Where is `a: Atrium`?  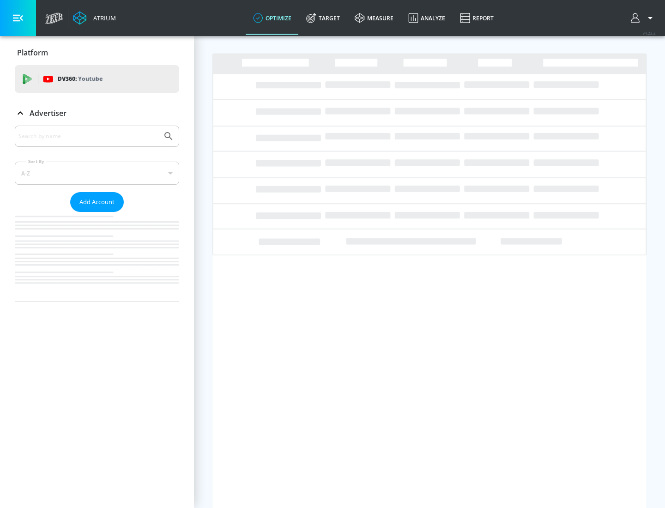
a: Atrium is located at coordinates (94, 18).